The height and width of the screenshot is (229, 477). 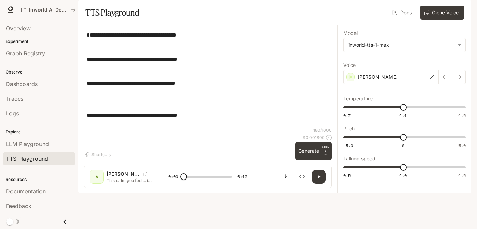 I want to click on span: 0.5, so click(x=347, y=176).